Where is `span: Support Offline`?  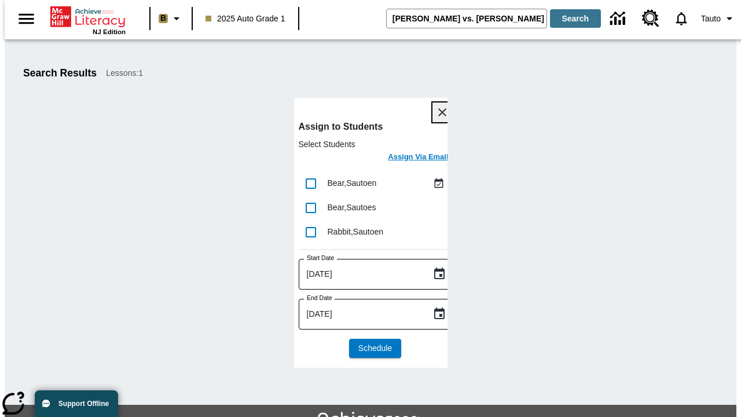
span: Support Offline is located at coordinates (83, 403).